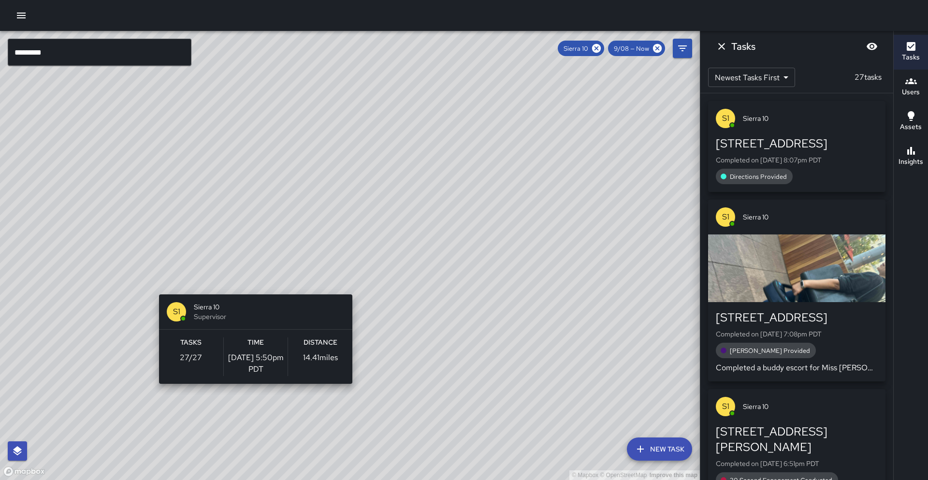 The image size is (928, 480). Describe the element at coordinates (321, 358) in the screenshot. I see `p: 14.41 miles` at that location.